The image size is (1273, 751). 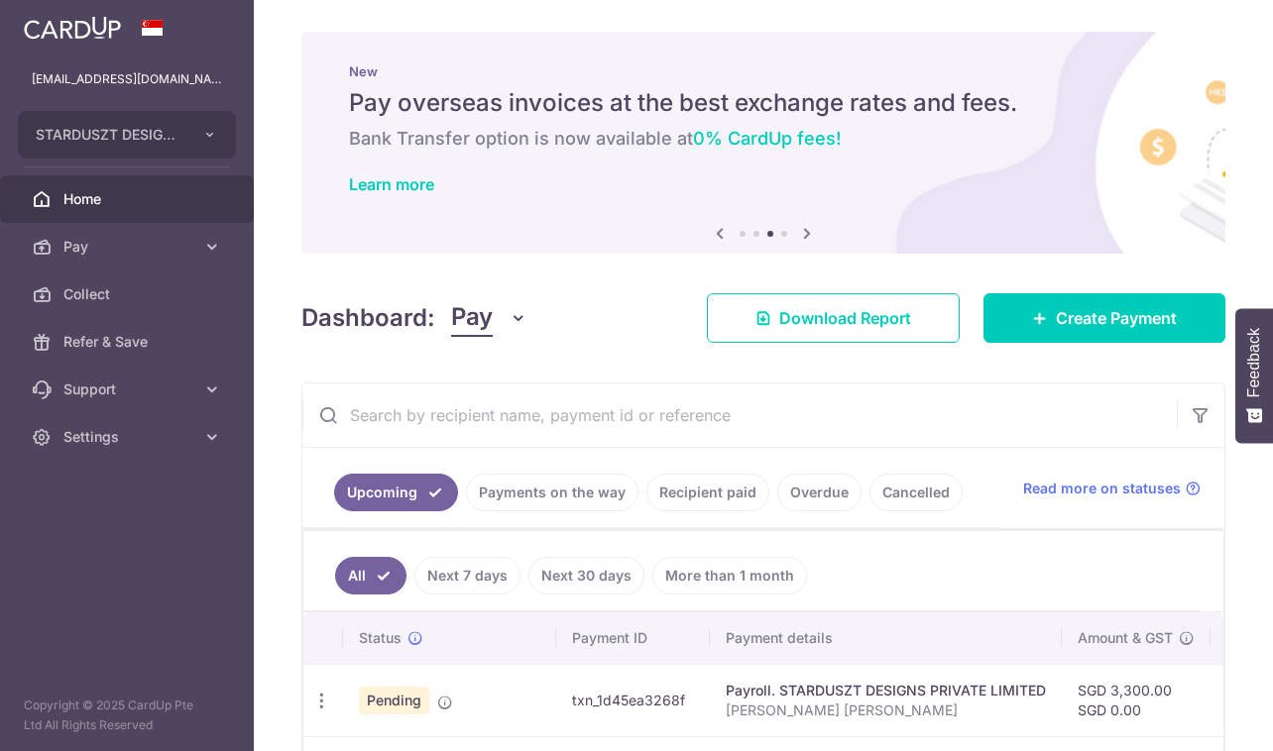 I want to click on button: Pay, so click(x=489, y=318).